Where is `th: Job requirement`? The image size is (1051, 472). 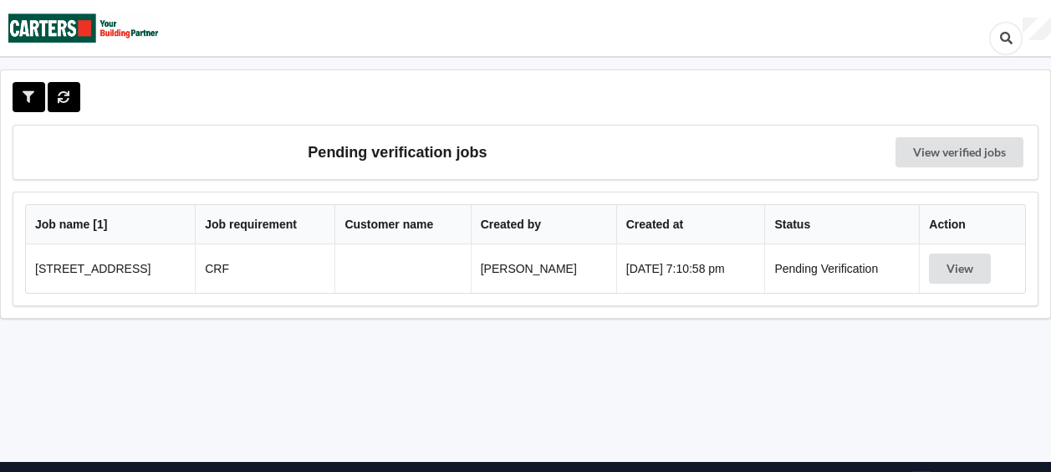
th: Job requirement is located at coordinates (264, 224).